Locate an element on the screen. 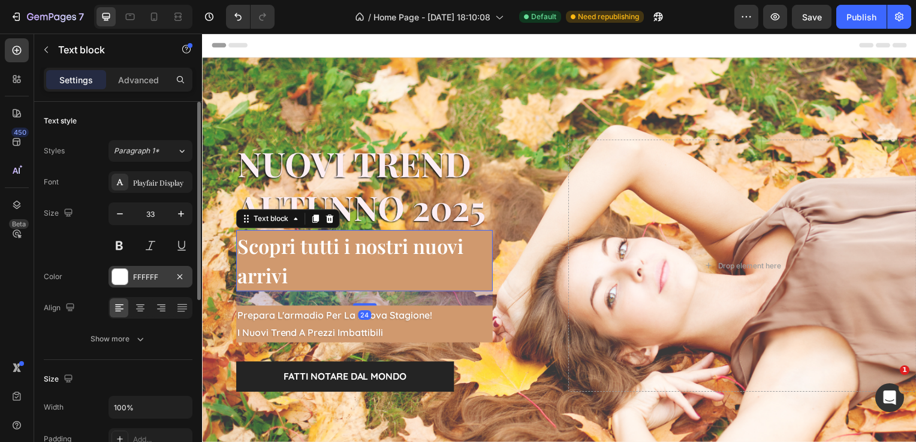 The width and height of the screenshot is (916, 442). div: Styles is located at coordinates (54, 151).